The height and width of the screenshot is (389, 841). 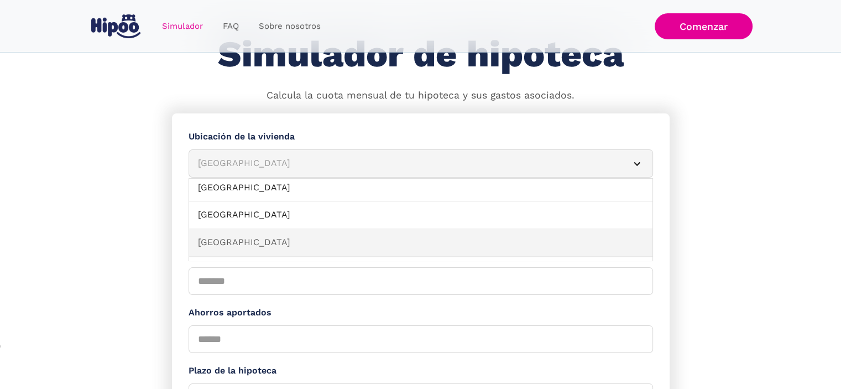 What do you see at coordinates (116, 26) in the screenshot?
I see `a: home` at bounding box center [116, 26].